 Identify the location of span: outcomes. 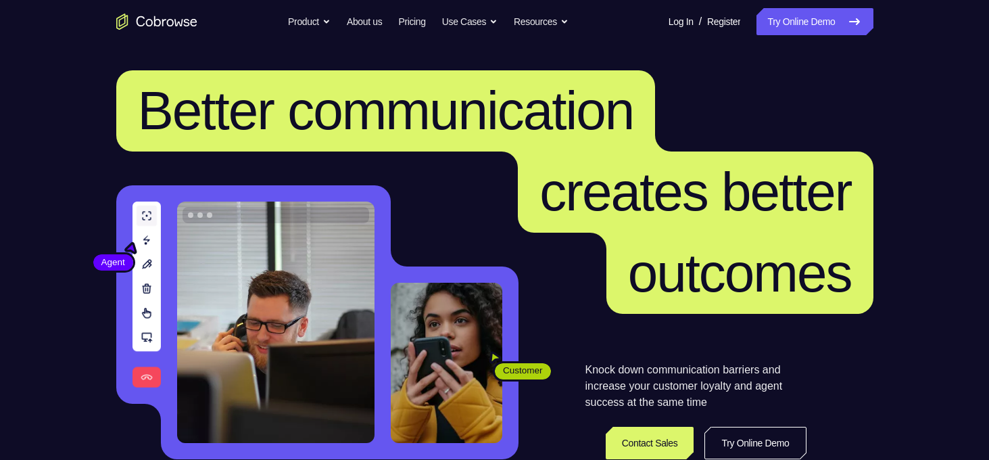
(739, 272).